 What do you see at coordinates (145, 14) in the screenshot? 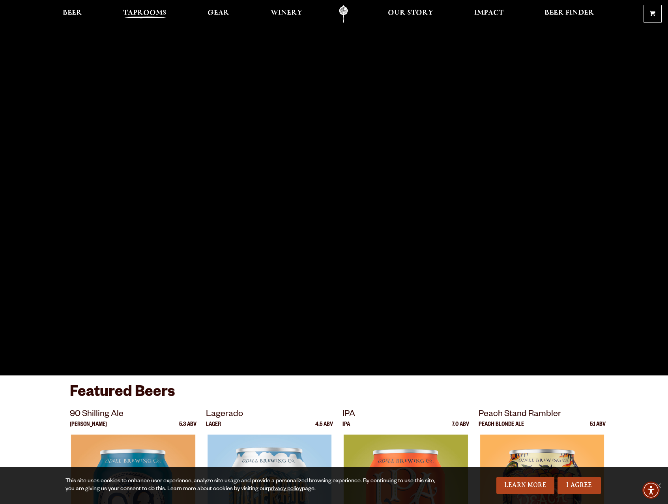
I see `a: Taprooms` at bounding box center [145, 14].